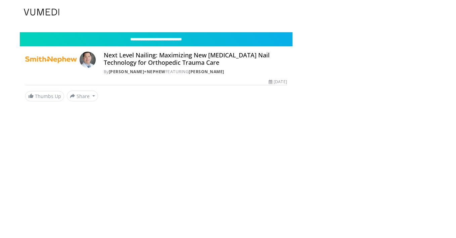 The height and width of the screenshot is (238, 456). I want to click on img: Avatar, so click(88, 60).